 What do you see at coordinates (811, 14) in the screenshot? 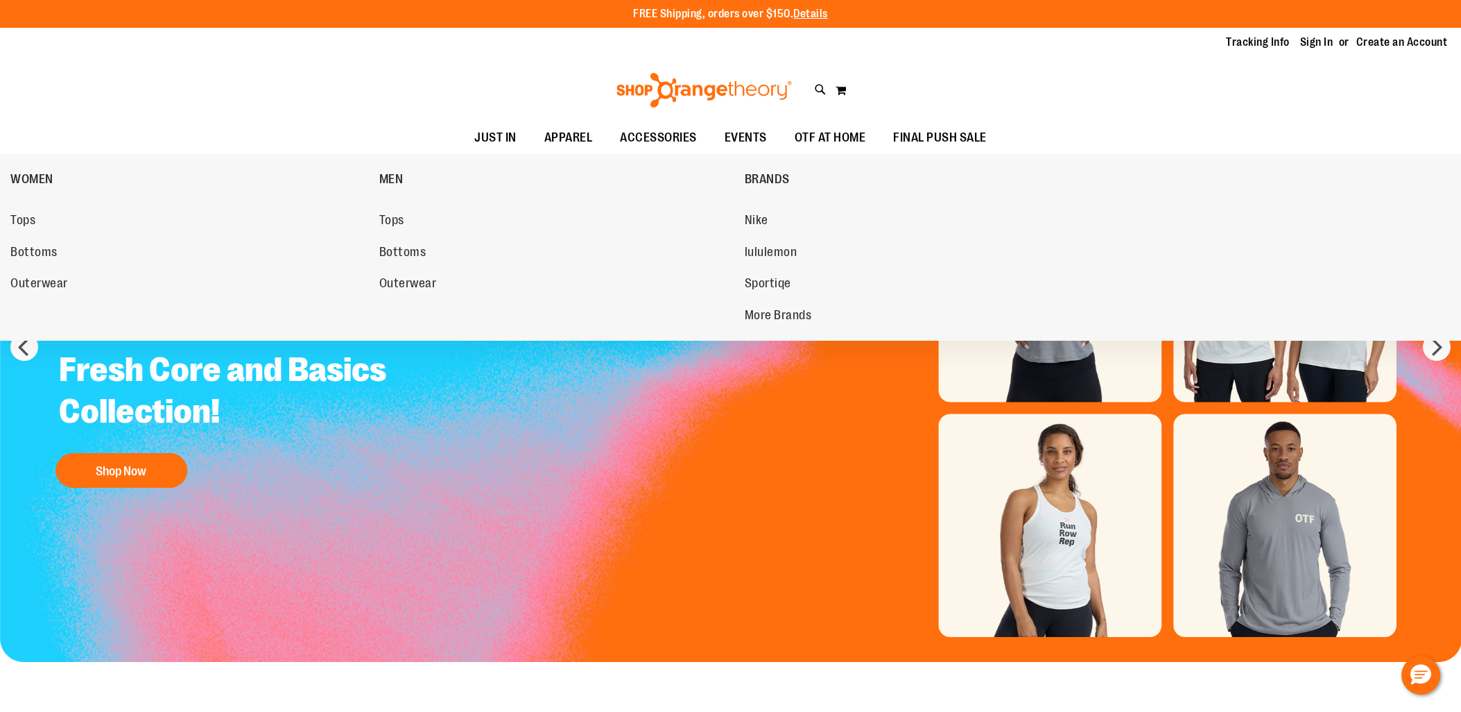
I see `a: Details` at bounding box center [811, 14].